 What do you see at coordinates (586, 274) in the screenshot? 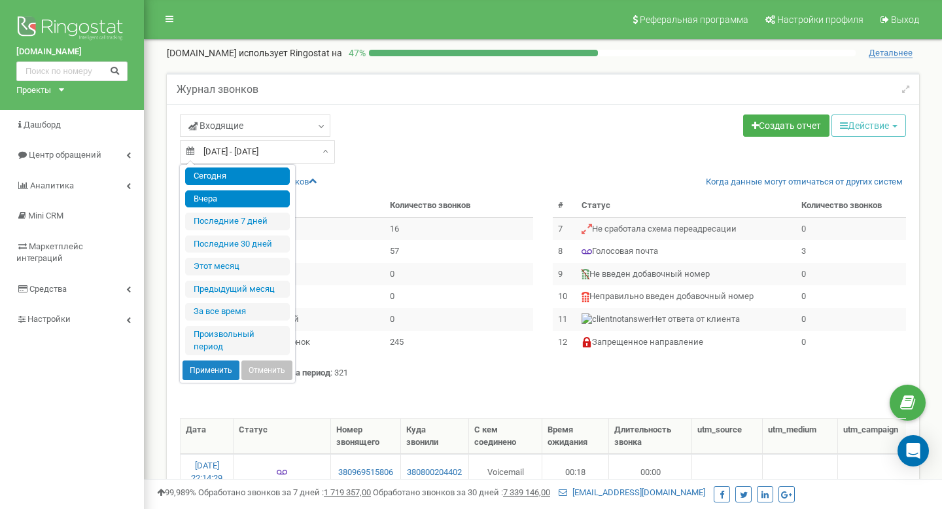
I see `img: Не введен добавочный номер` at bounding box center [586, 274].